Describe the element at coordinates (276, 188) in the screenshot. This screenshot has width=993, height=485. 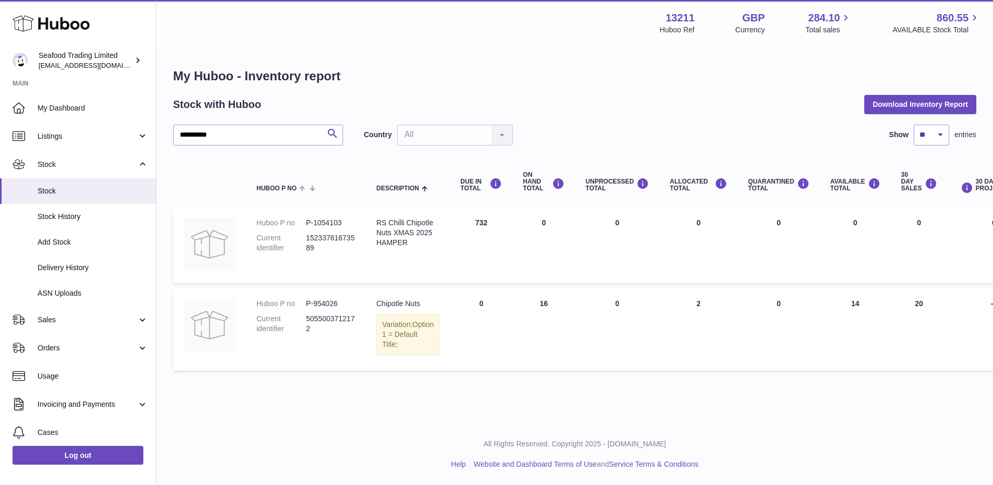
I see `span: Huboo P no` at that location.